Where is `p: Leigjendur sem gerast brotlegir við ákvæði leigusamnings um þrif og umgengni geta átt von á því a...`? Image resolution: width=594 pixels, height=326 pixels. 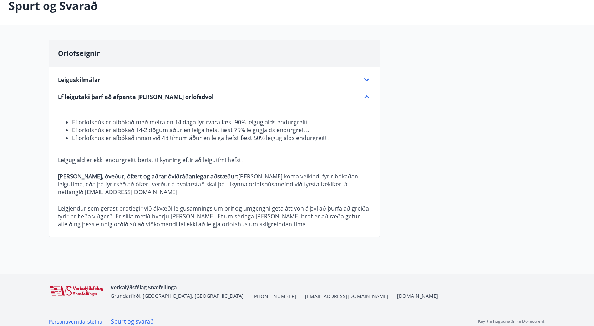
p: Leigjendur sem gerast brotlegir við ákvæði leigusamnings um þrif og umgengni geta átt von á því a... is located at coordinates (214, 217).